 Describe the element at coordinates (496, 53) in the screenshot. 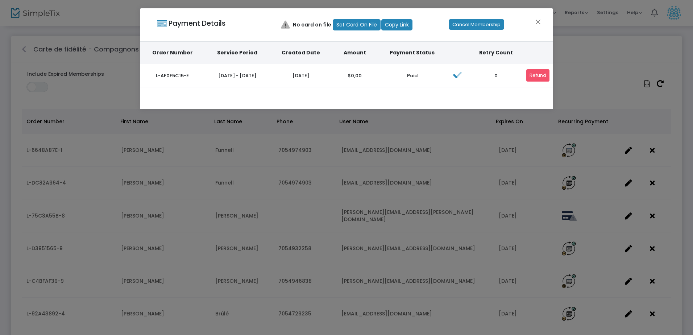

I see `th: Retry Count` at that location.